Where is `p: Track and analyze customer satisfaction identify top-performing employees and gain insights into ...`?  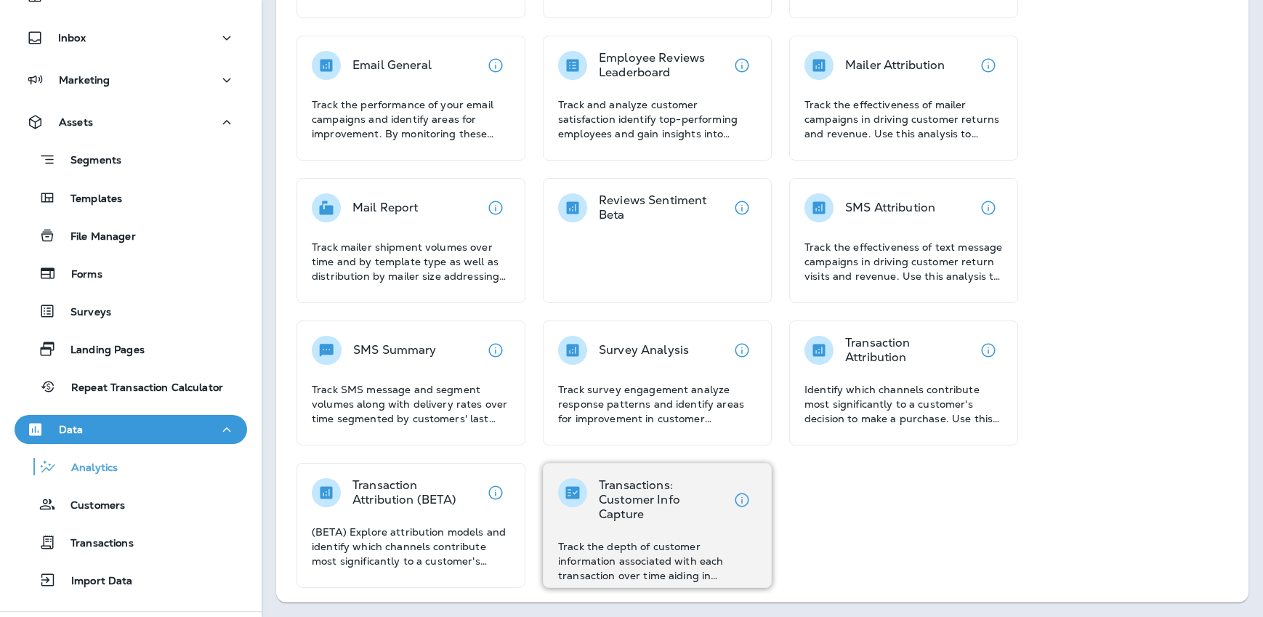
p: Track and analyze customer satisfaction identify top-performing employees and gain insights into ... is located at coordinates (657, 119).